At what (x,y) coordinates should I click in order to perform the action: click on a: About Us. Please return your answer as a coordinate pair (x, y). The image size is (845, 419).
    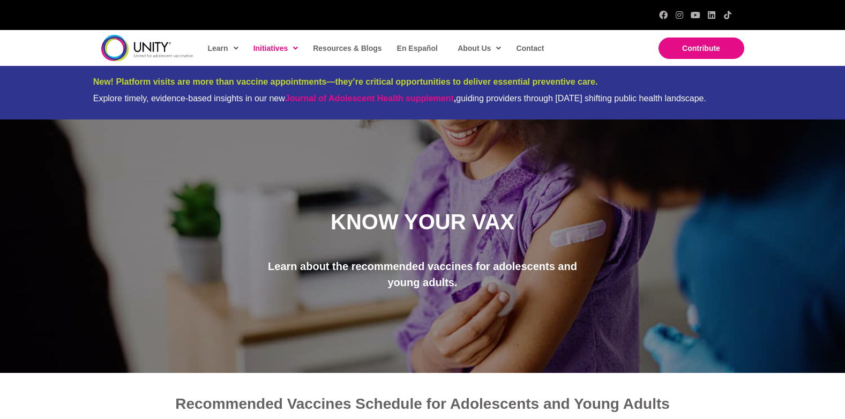
    Looking at the image, I should click on (478, 48).